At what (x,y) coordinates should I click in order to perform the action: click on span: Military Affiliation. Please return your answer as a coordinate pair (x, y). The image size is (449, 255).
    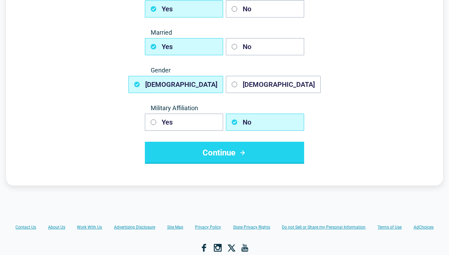
    Looking at the image, I should click on (225, 108).